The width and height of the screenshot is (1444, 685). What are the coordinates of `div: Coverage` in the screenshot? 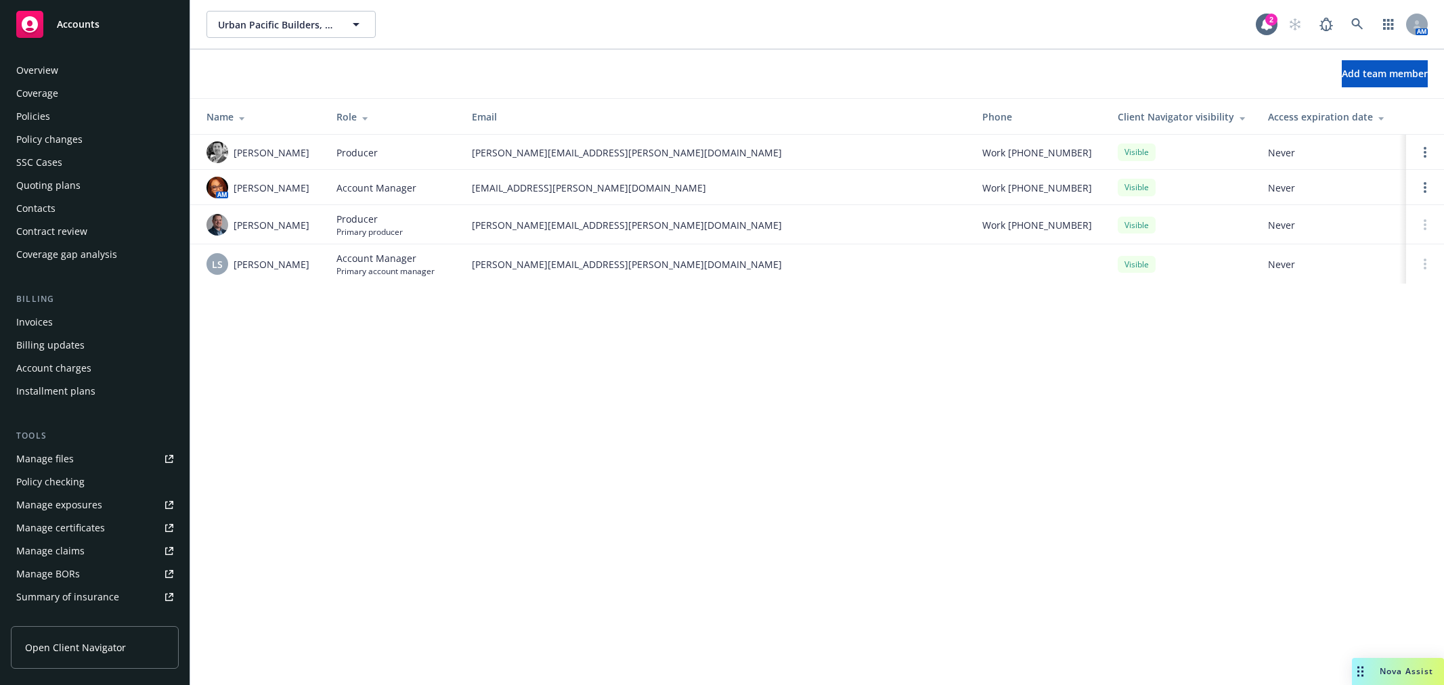 It's located at (37, 93).